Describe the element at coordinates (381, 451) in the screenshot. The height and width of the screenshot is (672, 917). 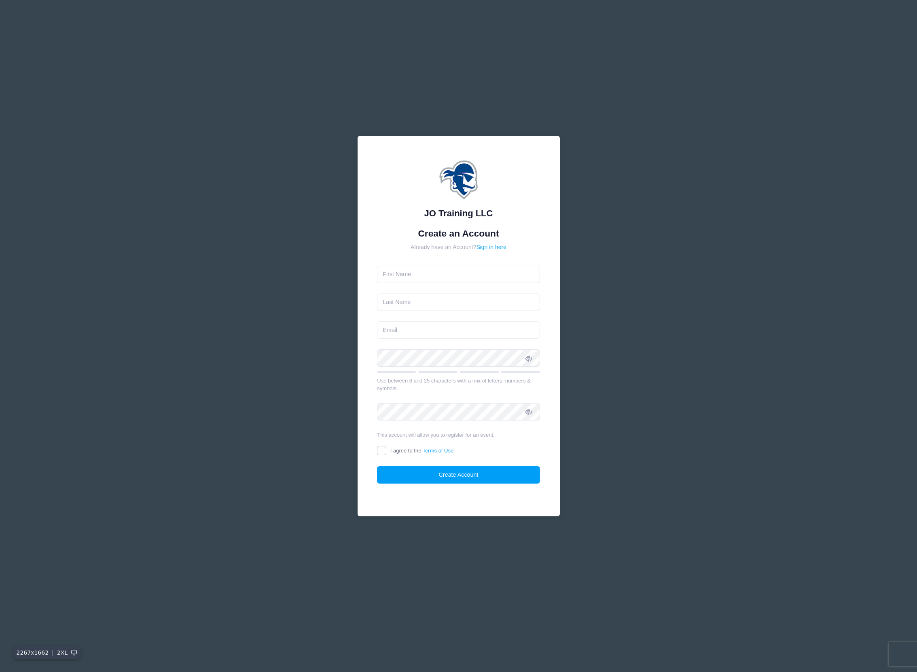
I see `input: I agree to theTerms of Use` at that location.